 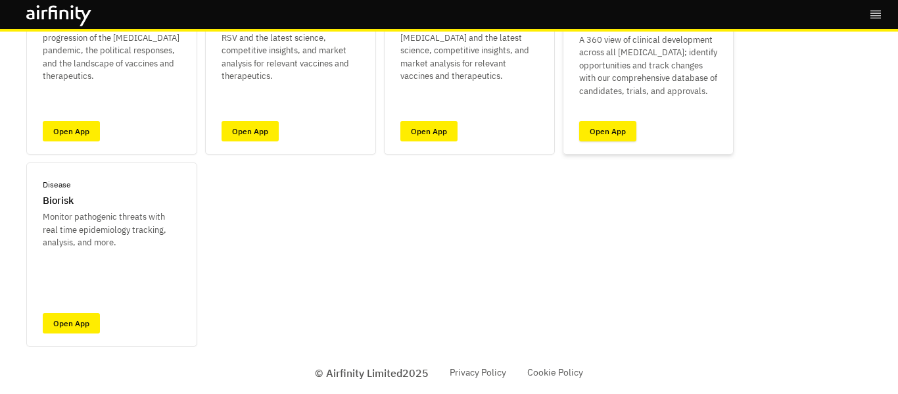 I want to click on p: Biorisk, so click(x=58, y=201).